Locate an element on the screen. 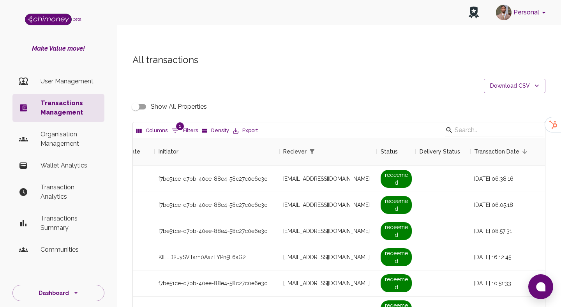 This screenshot has width=561, height=307. span: 1 is located at coordinates (180, 126).